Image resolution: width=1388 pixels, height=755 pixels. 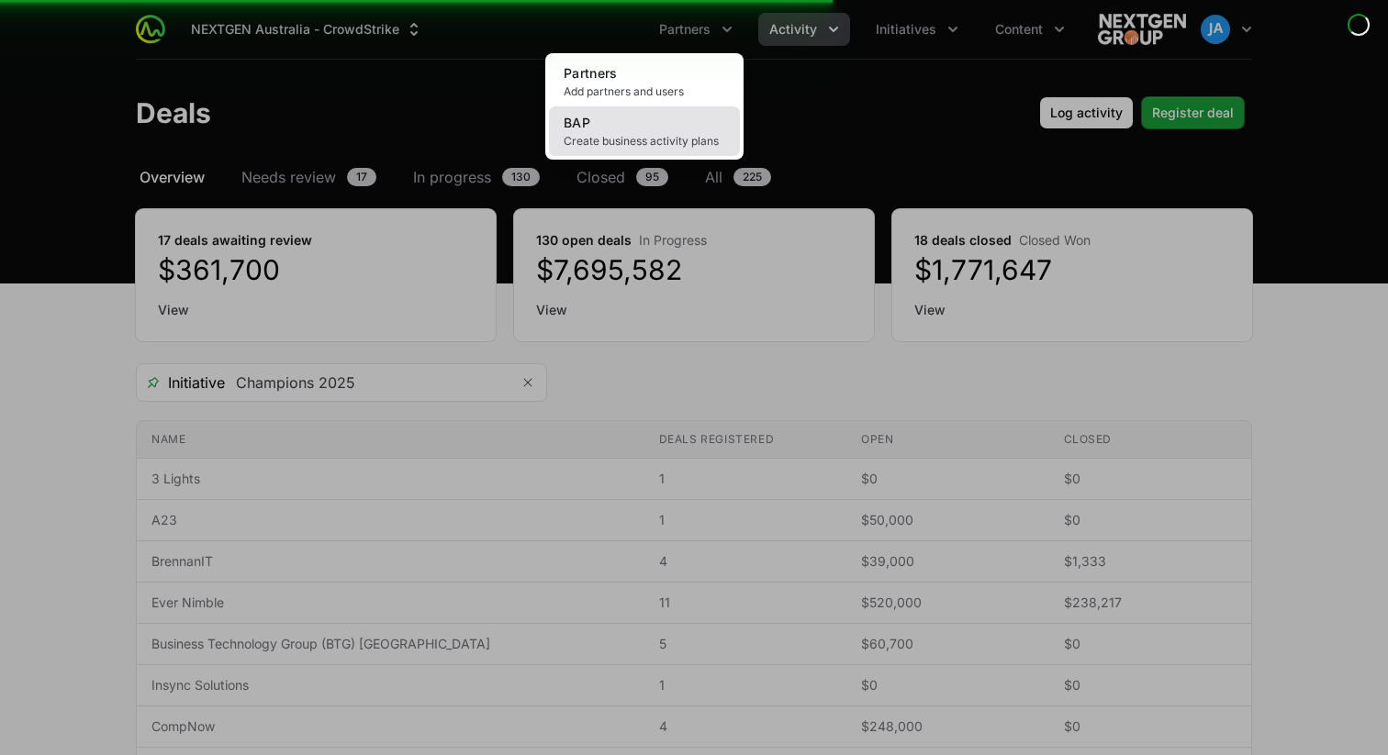 I want to click on span: BAP, so click(x=576, y=122).